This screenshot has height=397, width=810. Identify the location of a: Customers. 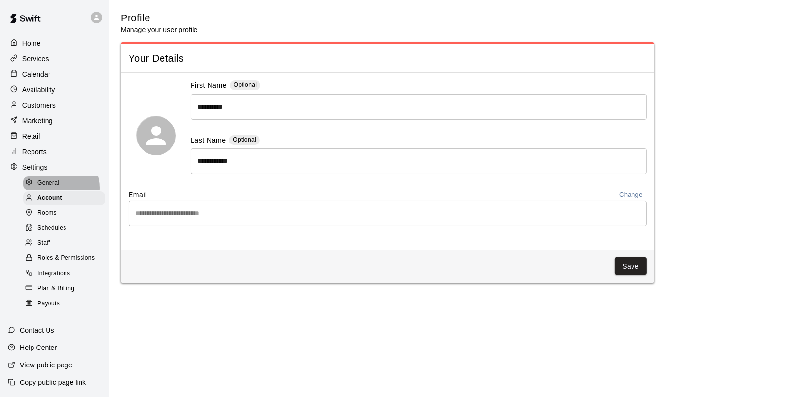
(54, 105).